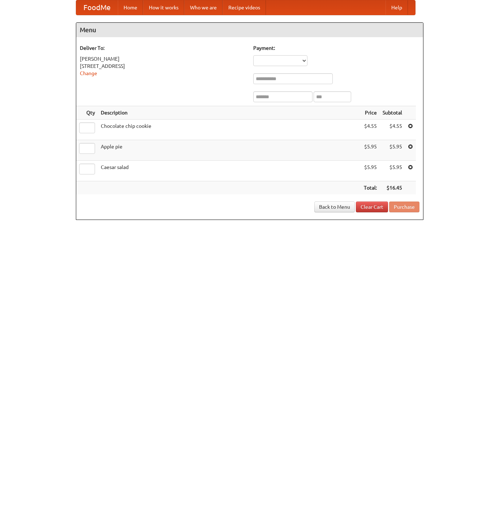 Image resolution: width=491 pixels, height=511 pixels. Describe the element at coordinates (163, 48) in the screenshot. I see `h5: Deliver To:` at that location.